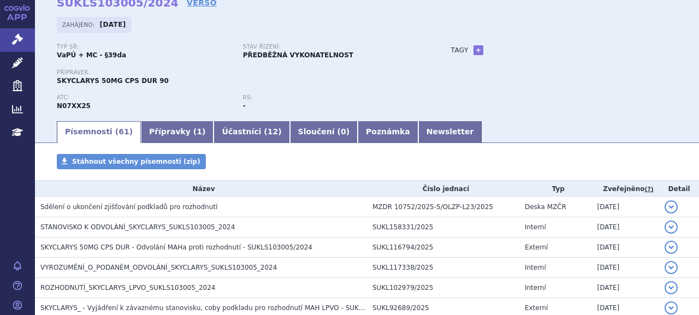 This screenshot has height=315, width=699. Describe the element at coordinates (243, 73) in the screenshot. I see `p: Přípravek:` at that location.